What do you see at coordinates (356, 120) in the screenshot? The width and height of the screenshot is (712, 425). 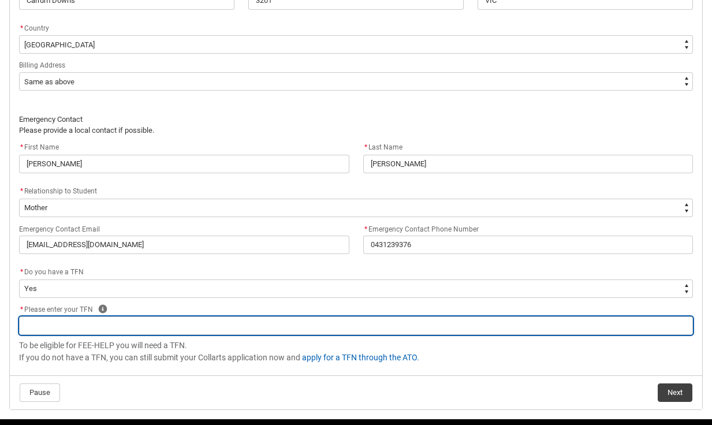 I see `p: Emergency Contact` at bounding box center [356, 120].